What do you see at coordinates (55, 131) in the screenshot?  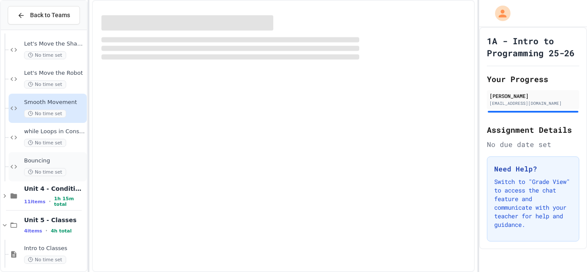 I see `span: while Loops in Console` at bounding box center [55, 131].